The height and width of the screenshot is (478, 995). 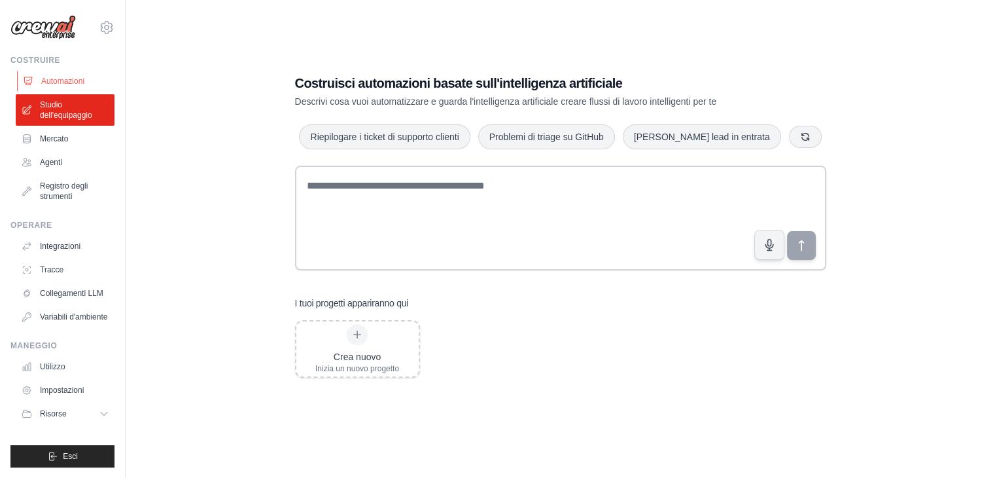 What do you see at coordinates (33, 345) in the screenshot?
I see `font: Maneggio` at bounding box center [33, 345].